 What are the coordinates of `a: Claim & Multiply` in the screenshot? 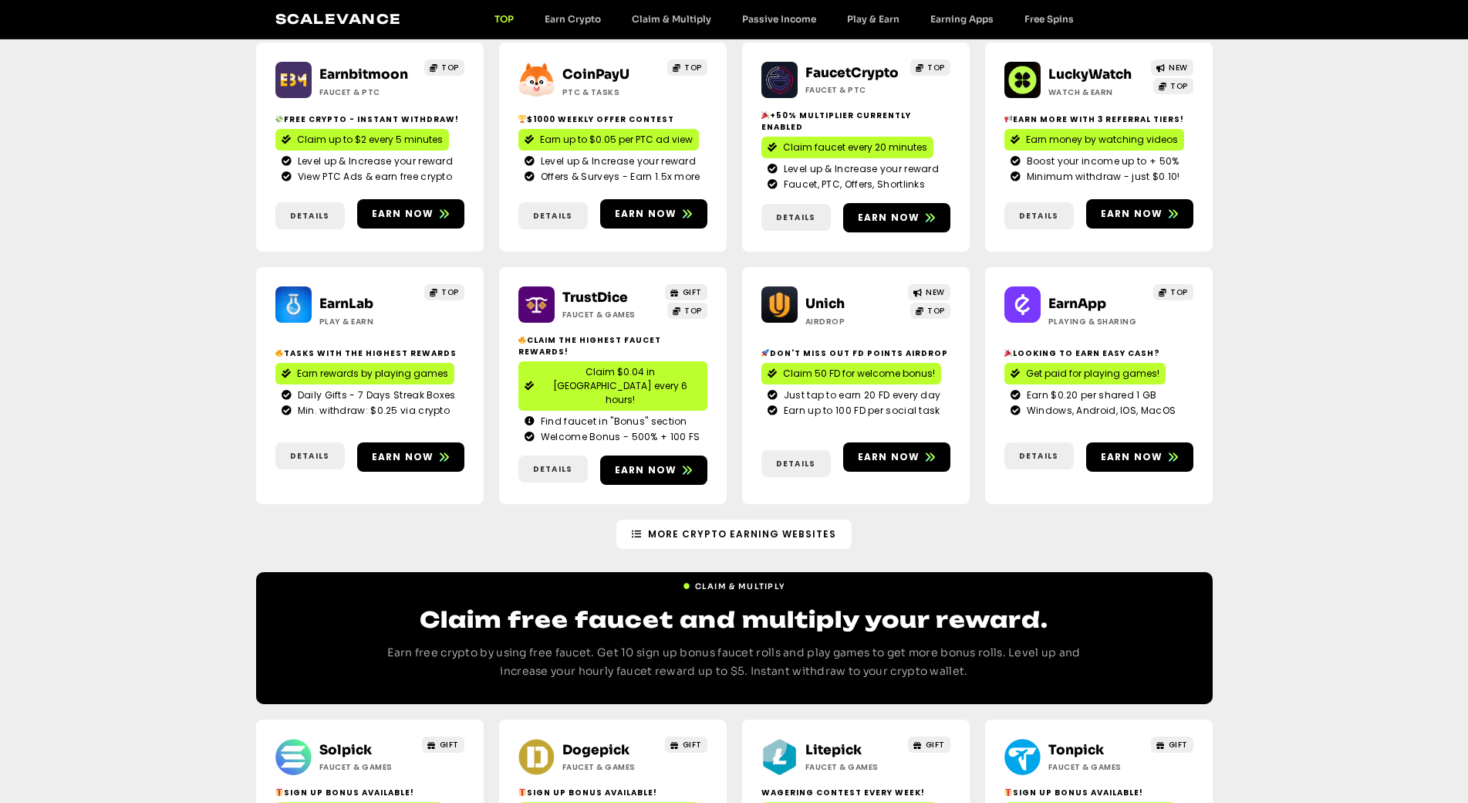 It's located at (671, 19).